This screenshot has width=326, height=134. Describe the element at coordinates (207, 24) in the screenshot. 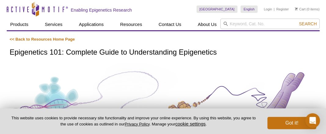

I see `a: About Us` at that location.